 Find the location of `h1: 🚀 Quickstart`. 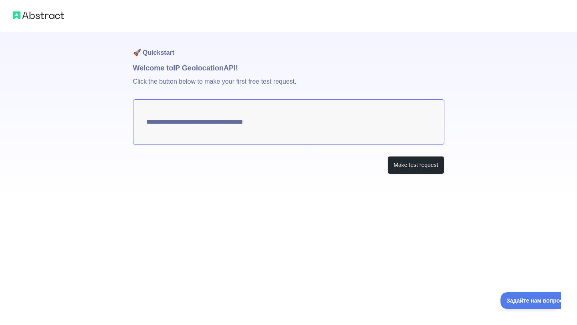

h1: 🚀 Quickstart is located at coordinates (289, 47).